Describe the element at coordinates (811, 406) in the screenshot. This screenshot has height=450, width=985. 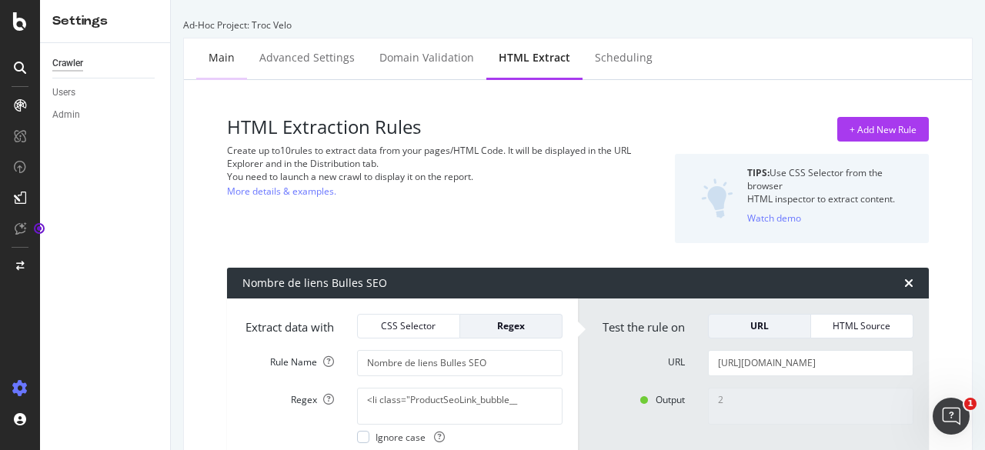
I see `textarea: 2` at that location.